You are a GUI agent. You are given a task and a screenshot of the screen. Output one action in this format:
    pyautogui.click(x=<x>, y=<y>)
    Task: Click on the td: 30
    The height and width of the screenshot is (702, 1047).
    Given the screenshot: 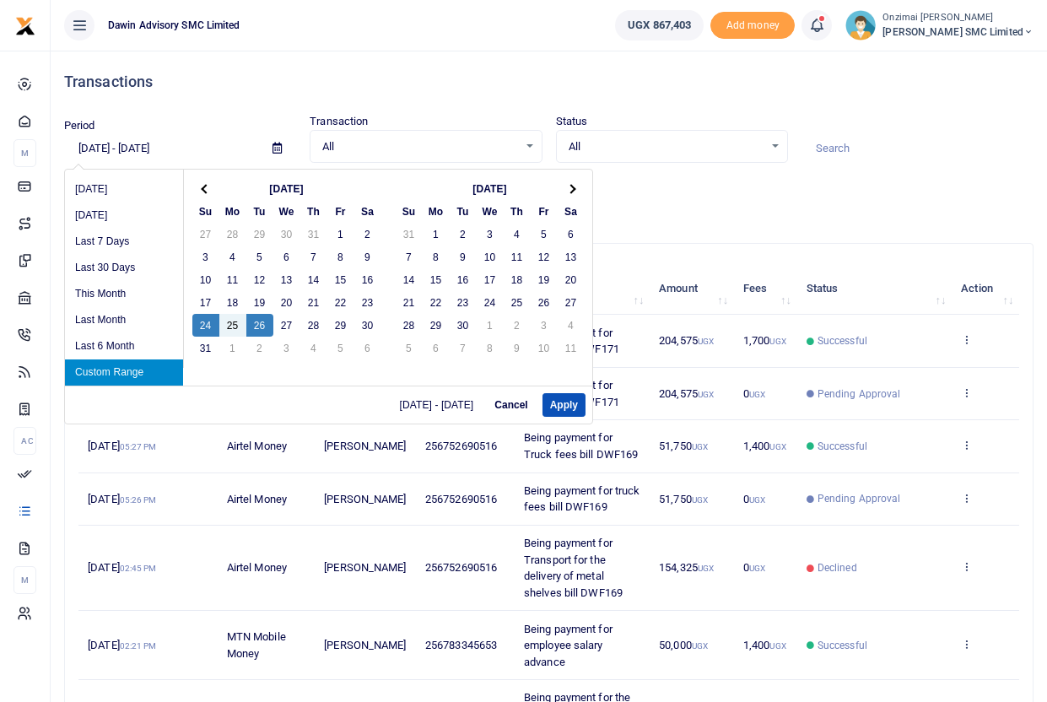 What is the action you would take?
    pyautogui.click(x=463, y=325)
    